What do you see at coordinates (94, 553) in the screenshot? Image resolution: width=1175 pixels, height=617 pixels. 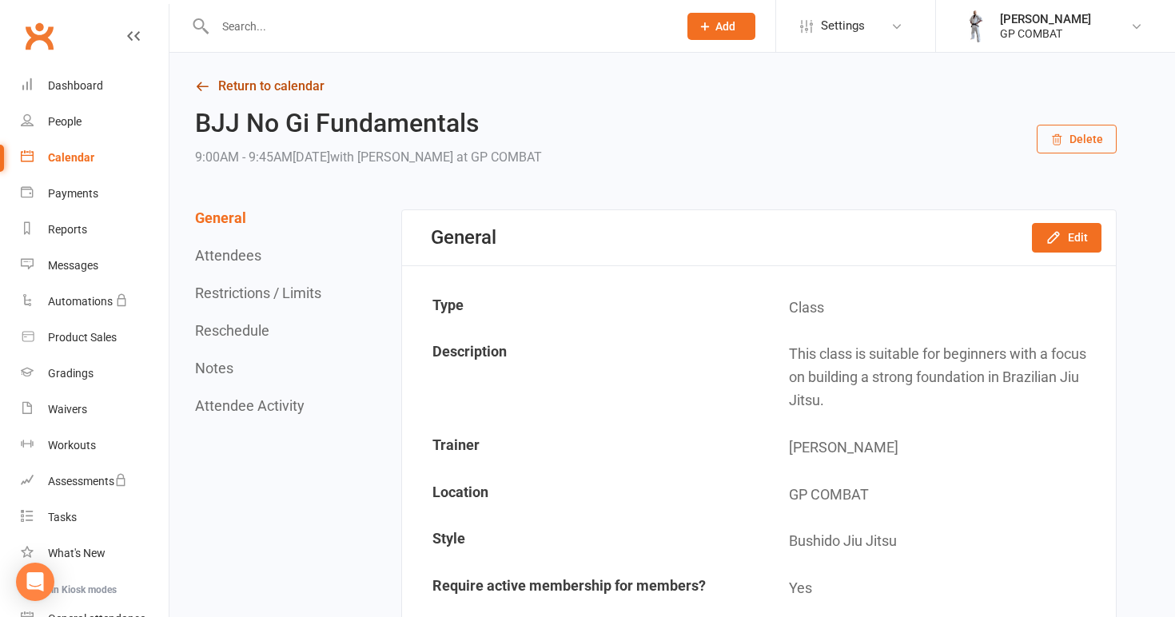 I see `a: What's New` at bounding box center [94, 553].